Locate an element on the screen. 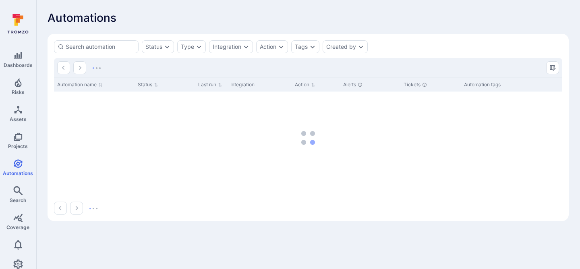 Image resolution: width=580 pixels, height=269 pixels. span: Search is located at coordinates (18, 200).